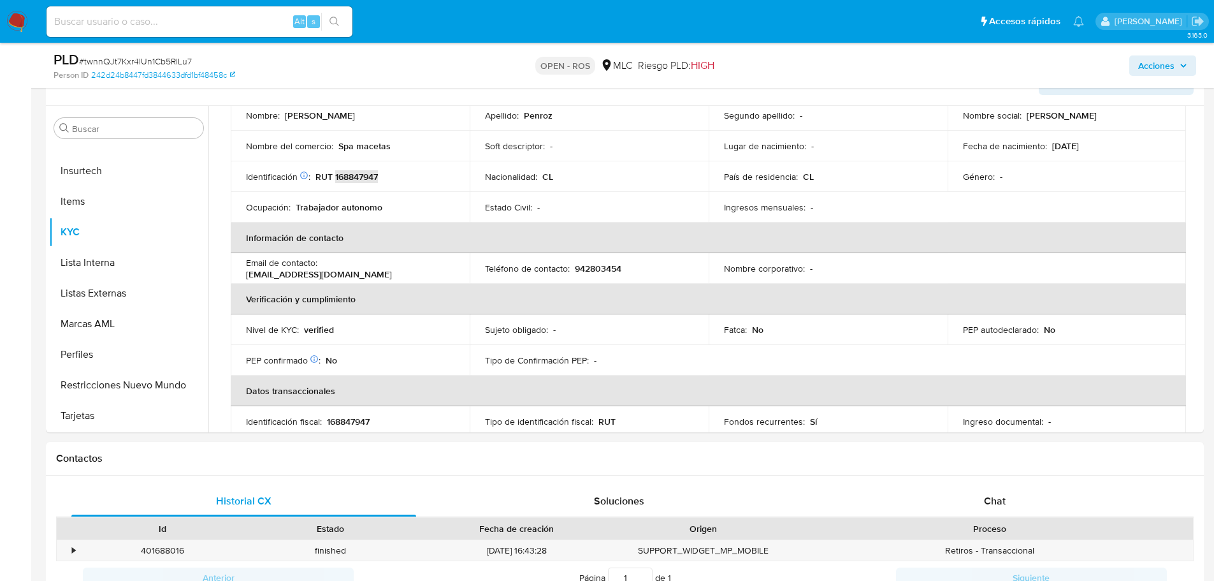 The height and width of the screenshot is (581, 1214). What do you see at coordinates (163, 75) in the screenshot?
I see `a: 242d24b8447fd3844633dfd1bf48458c` at bounding box center [163, 75].